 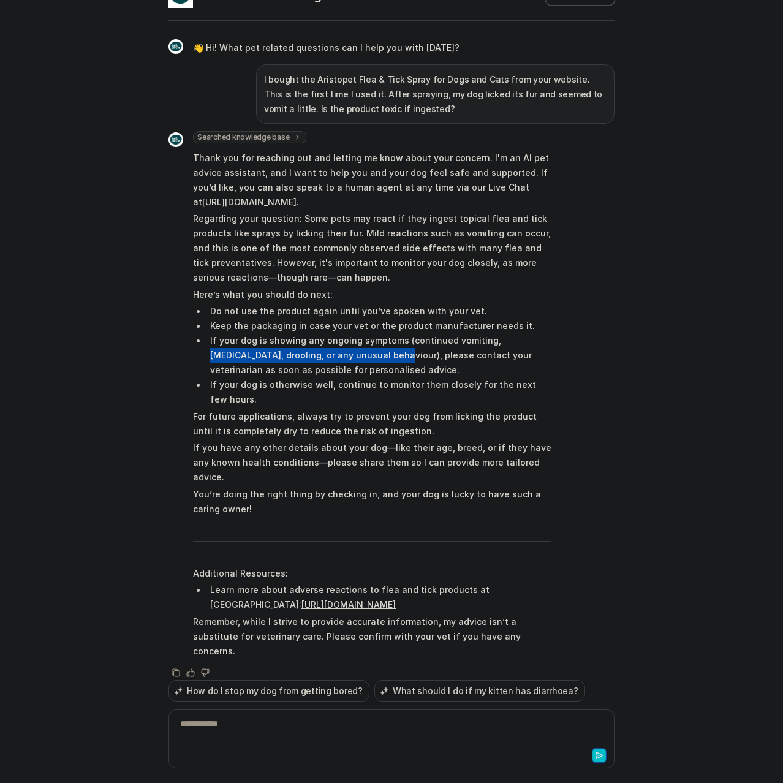 I want to click on span: Searched knowledge base, so click(x=249, y=137).